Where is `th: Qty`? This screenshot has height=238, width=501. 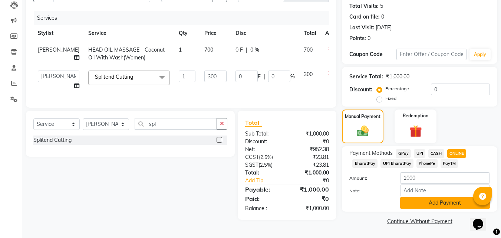 th: Qty is located at coordinates (187, 33).